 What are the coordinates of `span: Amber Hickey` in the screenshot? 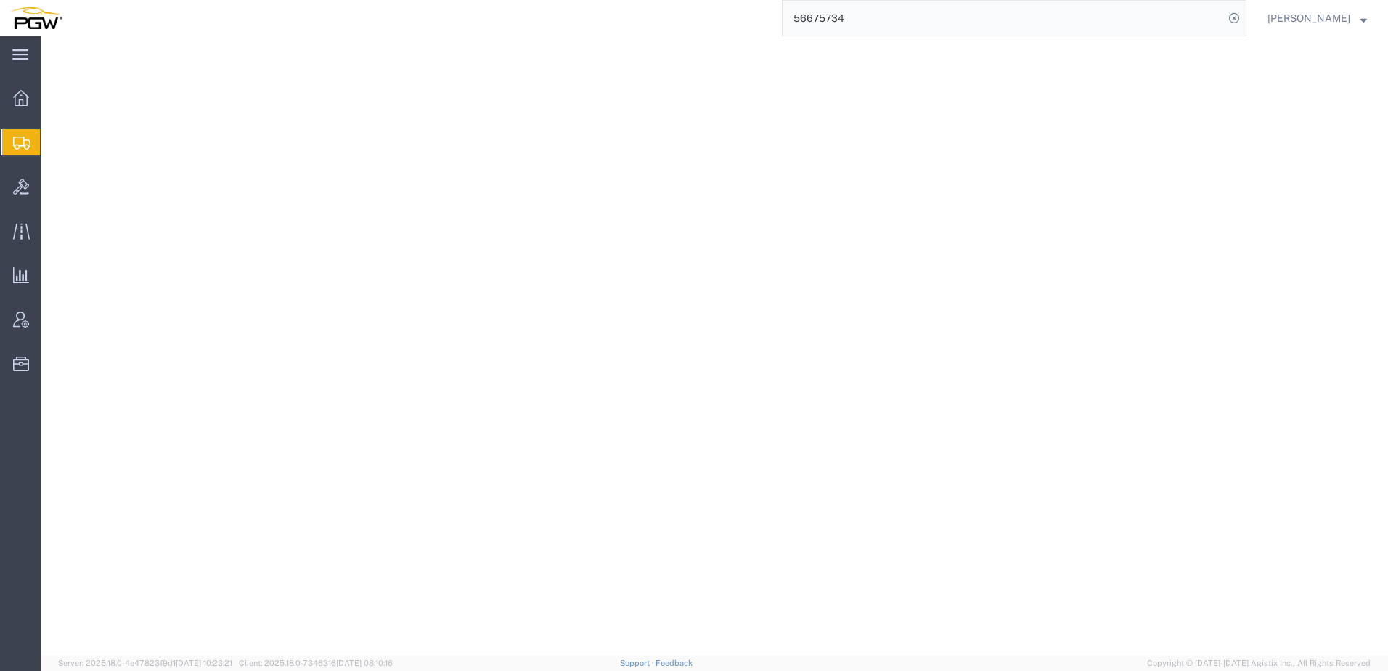 It's located at (1309, 18).